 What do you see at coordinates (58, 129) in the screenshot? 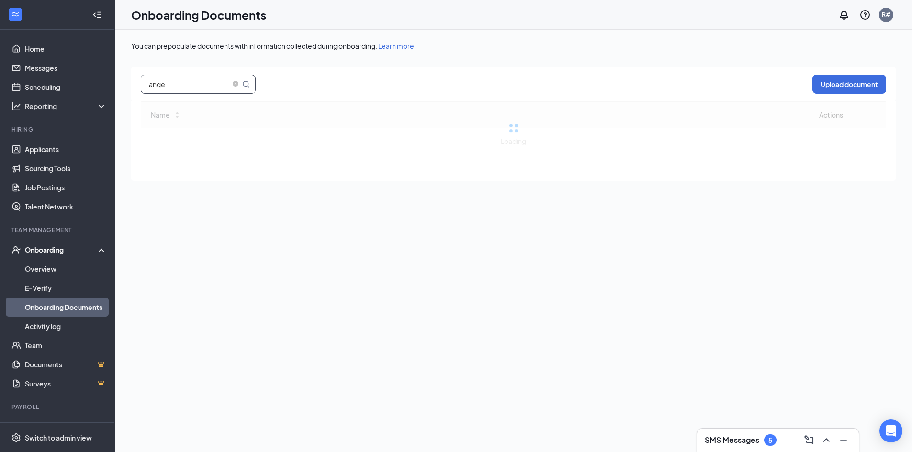
I see `div: Hiring` at bounding box center [58, 129].